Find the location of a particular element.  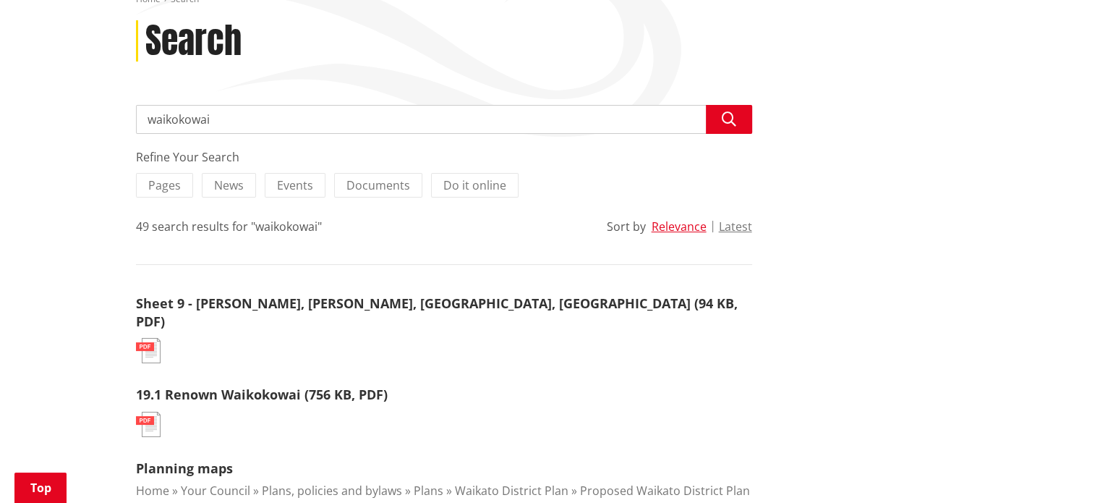

div: Sort by is located at coordinates (626, 226).